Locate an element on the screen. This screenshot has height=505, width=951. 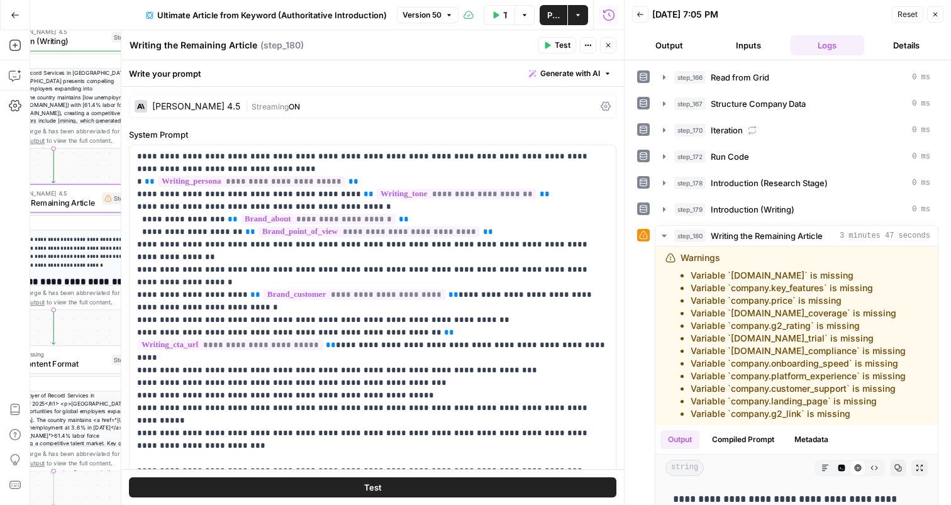
span: Introduction (Writing) is located at coordinates (753, 210).